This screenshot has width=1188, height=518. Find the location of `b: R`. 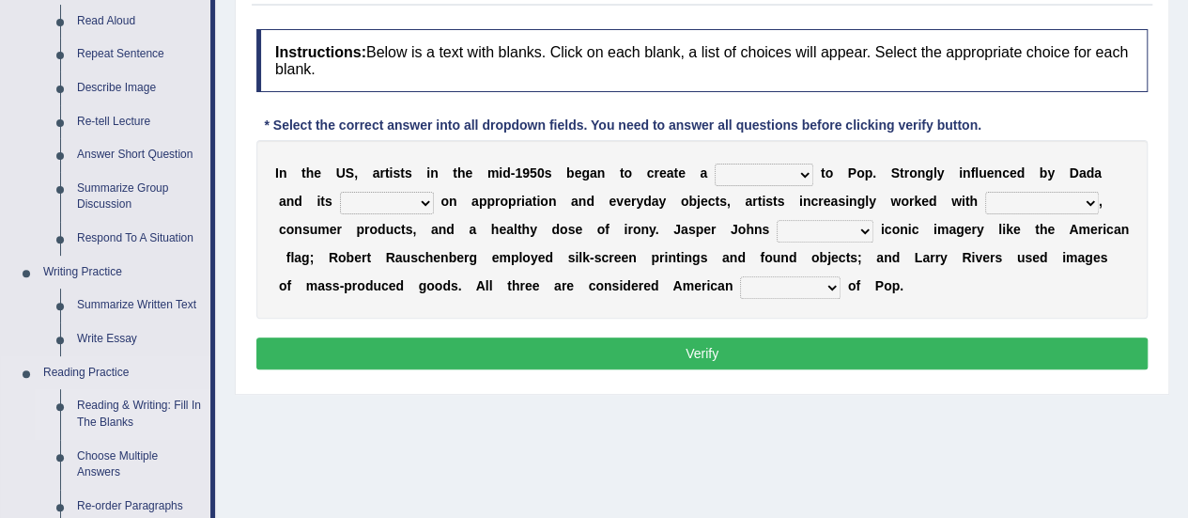

b: R is located at coordinates (391, 257).